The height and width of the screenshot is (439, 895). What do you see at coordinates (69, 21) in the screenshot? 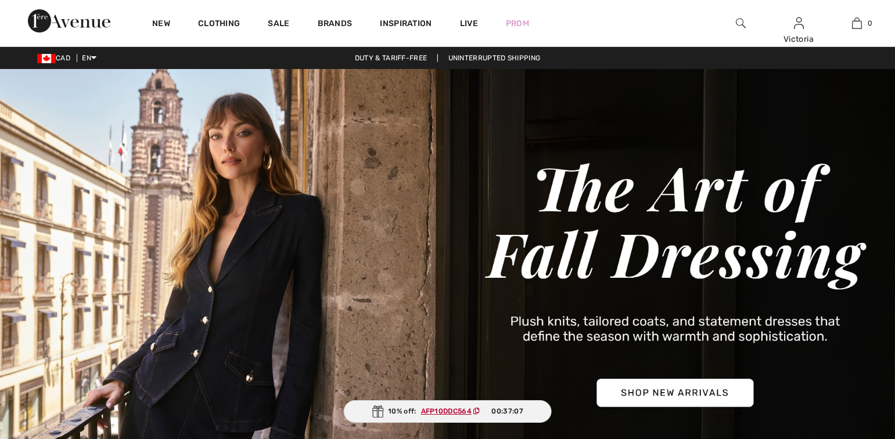
I see `img: 1ère Avenue` at bounding box center [69, 21].